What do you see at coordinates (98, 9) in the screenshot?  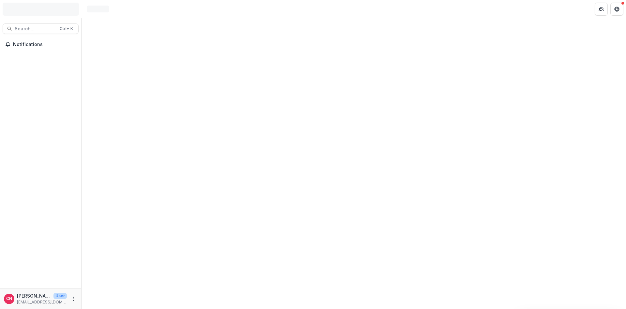 I see `nav: breadcrumb` at bounding box center [98, 9].